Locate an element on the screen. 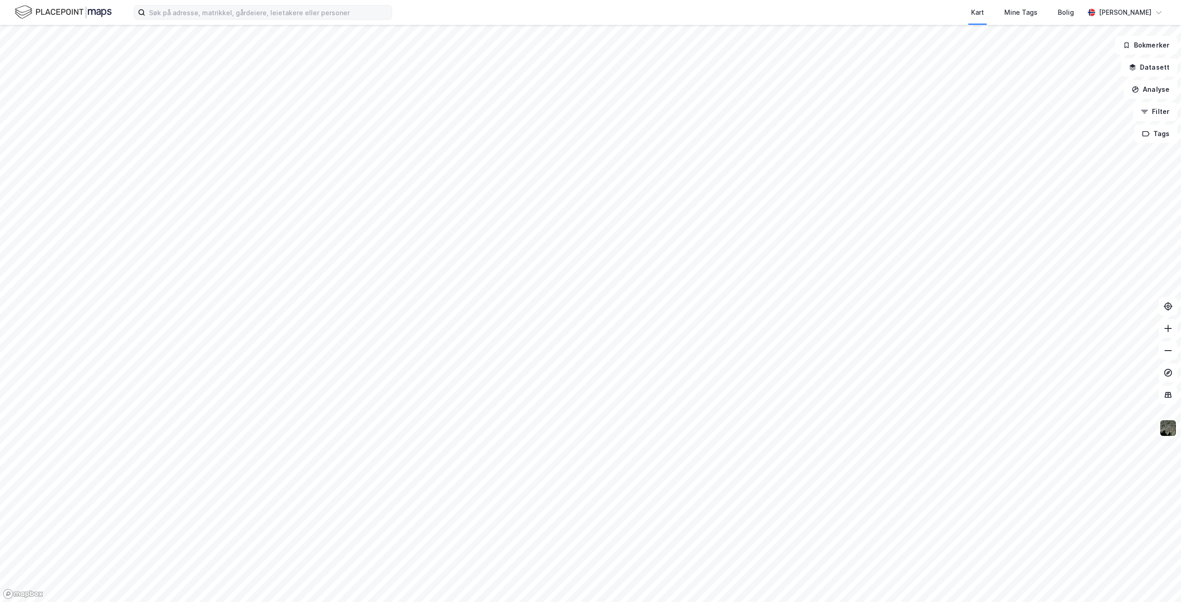  div: Mine Tags is located at coordinates (1021, 12).